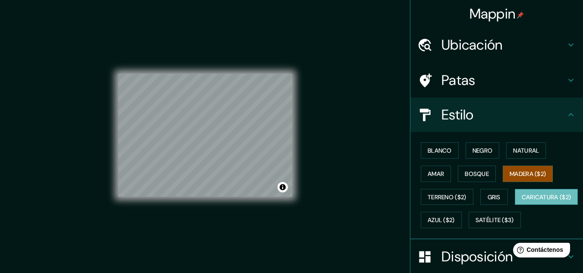 This screenshot has width=583, height=273. Describe the element at coordinates (497, 80) in the screenshot. I see `div: Patas` at that location.